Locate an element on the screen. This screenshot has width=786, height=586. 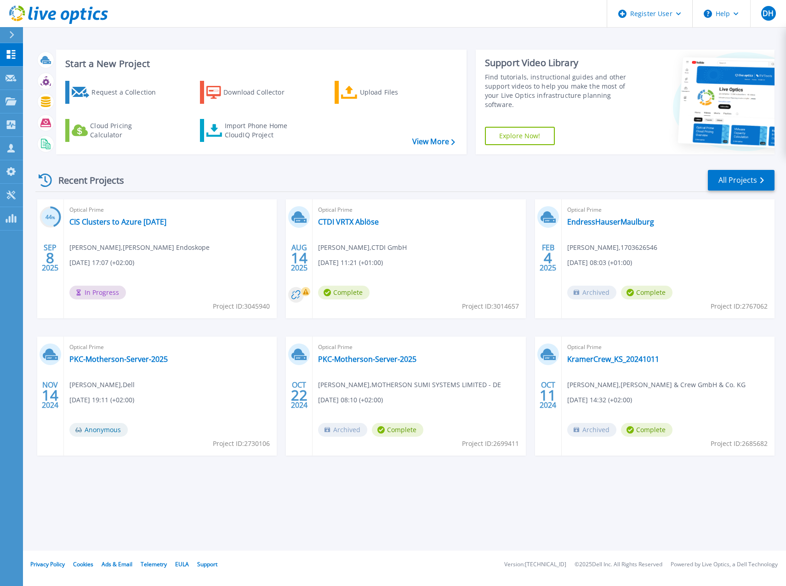
a: EULA is located at coordinates (182, 564).